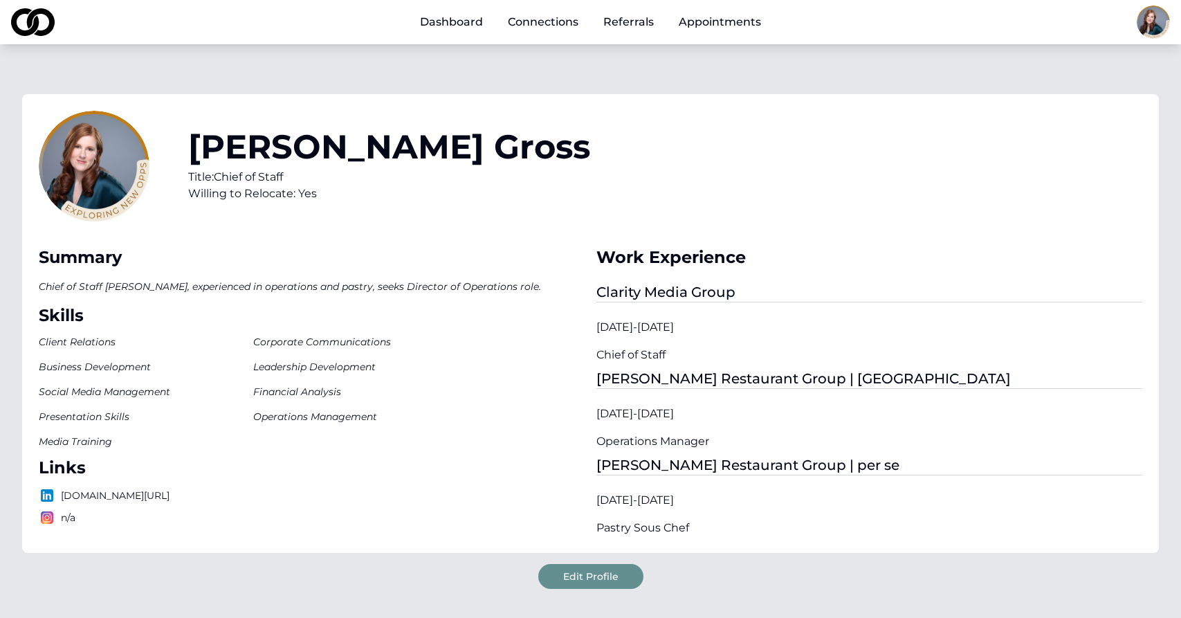 This screenshot has width=1181, height=618. What do you see at coordinates (591, 576) in the screenshot?
I see `button: Edit Profile` at bounding box center [591, 576].